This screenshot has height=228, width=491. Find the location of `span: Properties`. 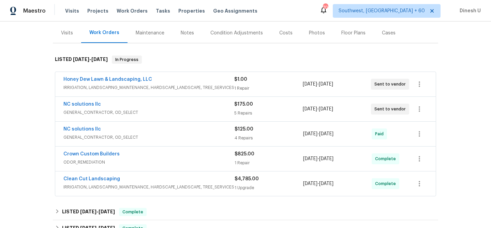

span: Properties is located at coordinates (192, 11).